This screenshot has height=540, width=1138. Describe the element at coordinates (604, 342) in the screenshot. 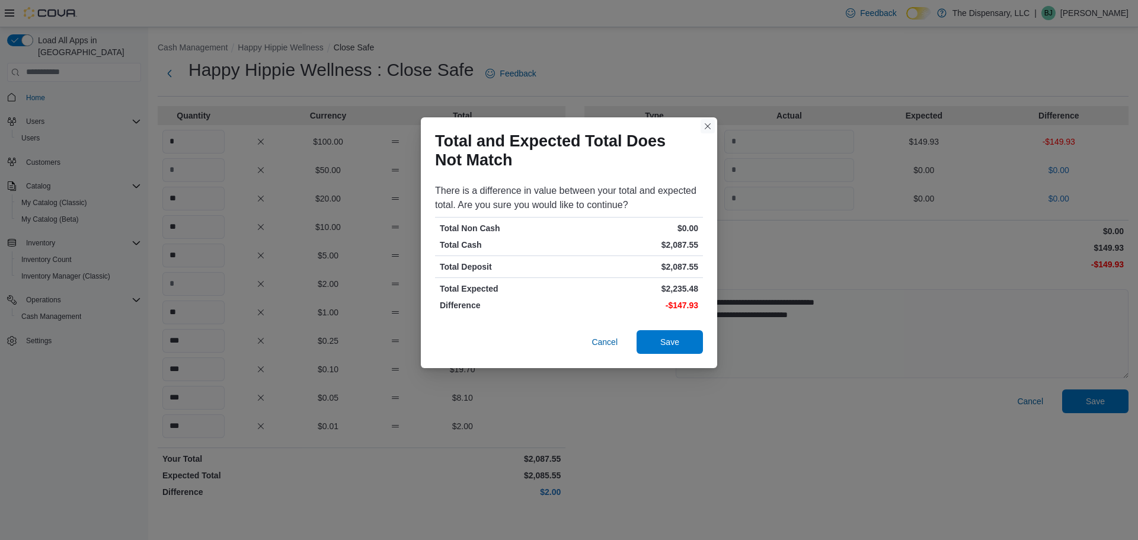

I see `span: Cancel` at that location.